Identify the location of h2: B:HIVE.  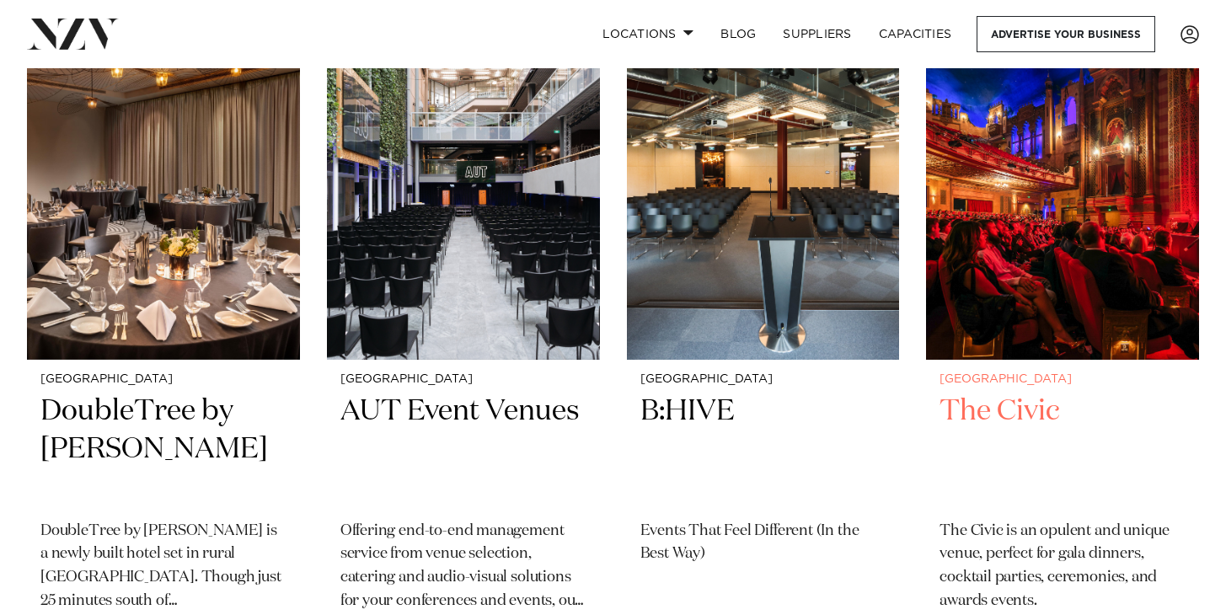
(763, 449).